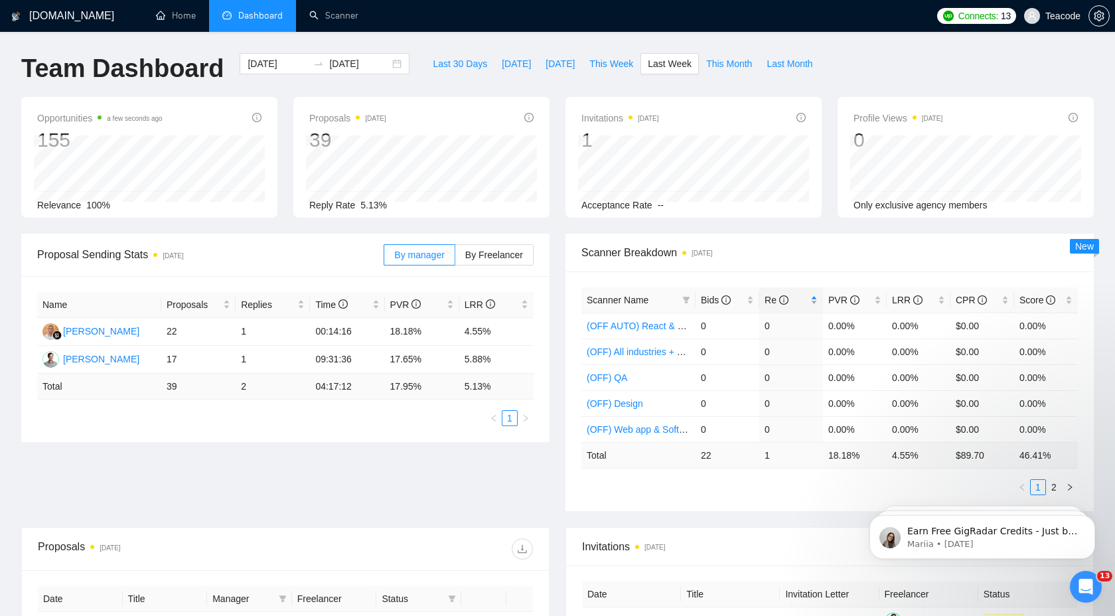 The width and height of the screenshot is (1115, 616). Describe the element at coordinates (267, 305) in the screenshot. I see `span: Replies` at that location.